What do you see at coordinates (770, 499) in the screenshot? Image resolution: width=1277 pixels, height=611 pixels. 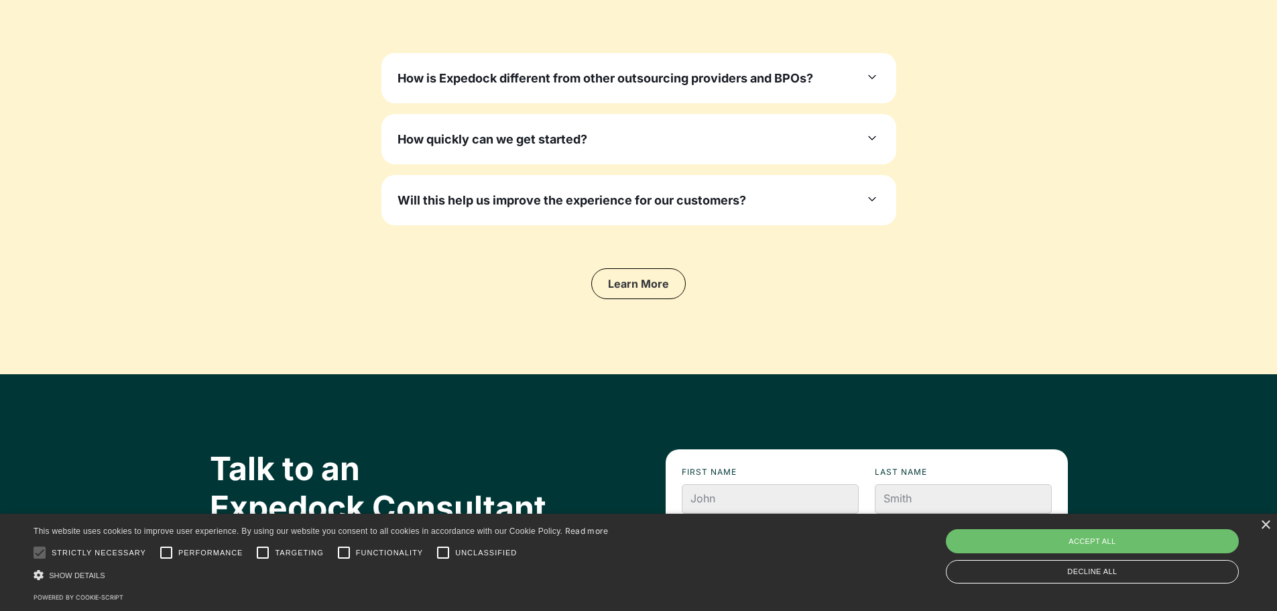 I see `input: John` at bounding box center [770, 499].